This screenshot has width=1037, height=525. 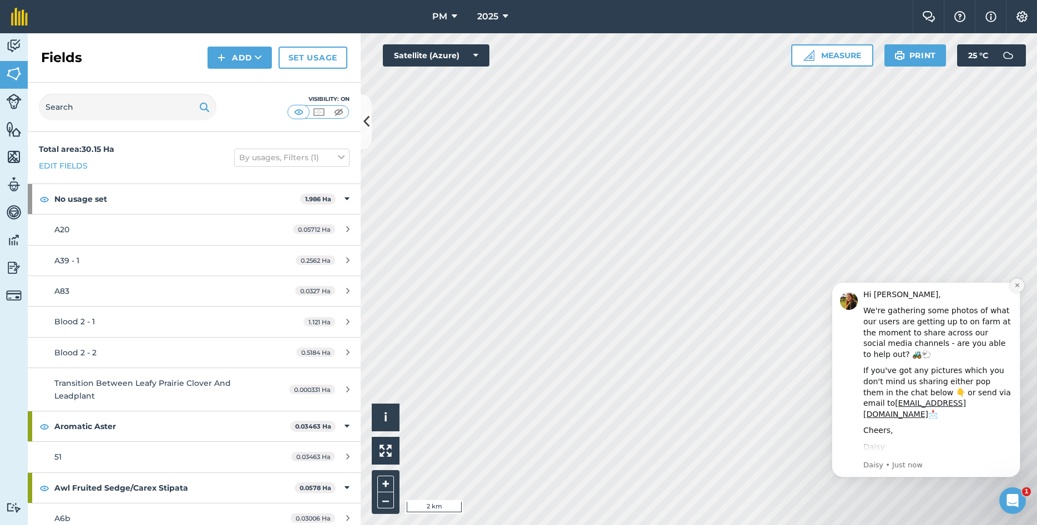 What do you see at coordinates (194, 230) in the screenshot?
I see `a: A200.05712 Ha` at bounding box center [194, 230].